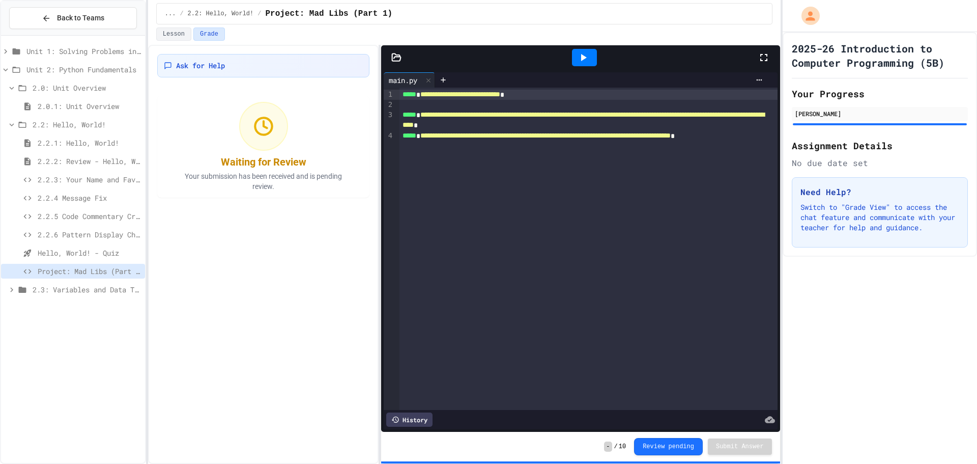  What do you see at coordinates (87, 88) in the screenshot?
I see `span: 2.0: Unit Overview` at bounding box center [87, 88].